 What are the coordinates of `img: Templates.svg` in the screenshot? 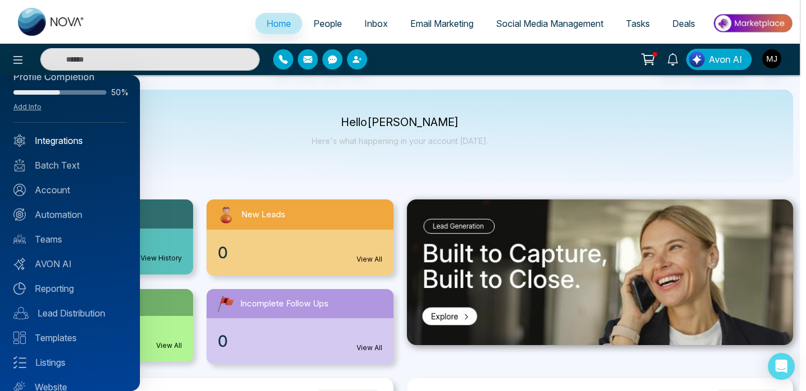 It's located at (20, 338).